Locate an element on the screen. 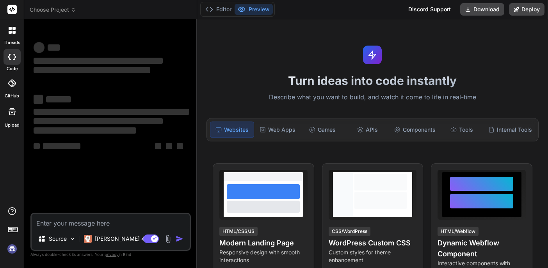 Image resolution: width=548 pixels, height=268 pixels. img: attachment is located at coordinates (168, 239).